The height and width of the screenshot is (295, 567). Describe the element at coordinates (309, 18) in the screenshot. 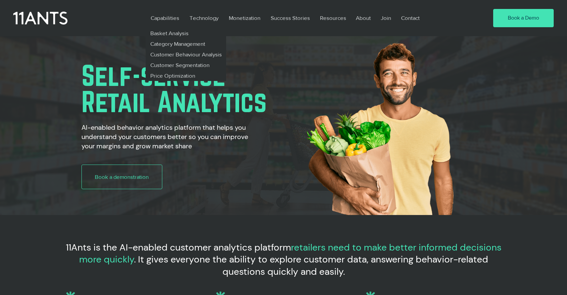

I see `nav: Site` at that location.